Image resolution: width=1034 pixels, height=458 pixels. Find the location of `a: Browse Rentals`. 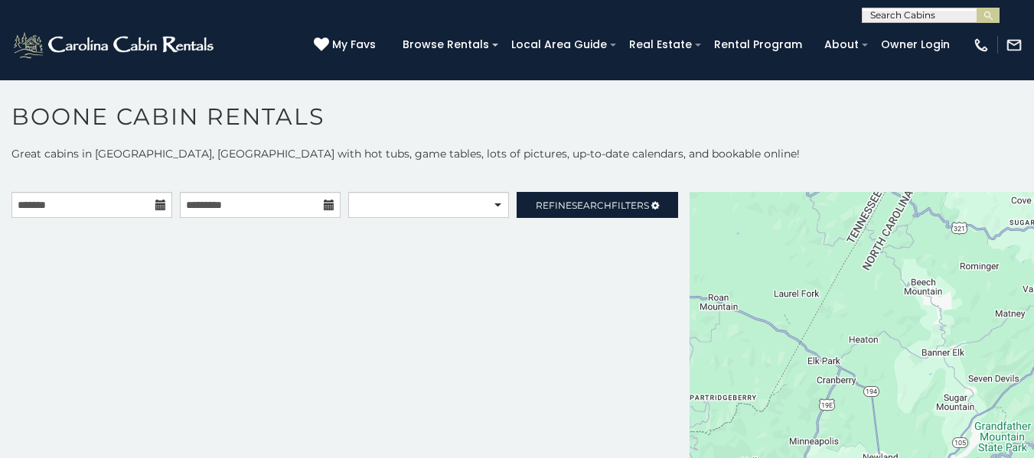

a: Browse Rentals is located at coordinates (445, 44).